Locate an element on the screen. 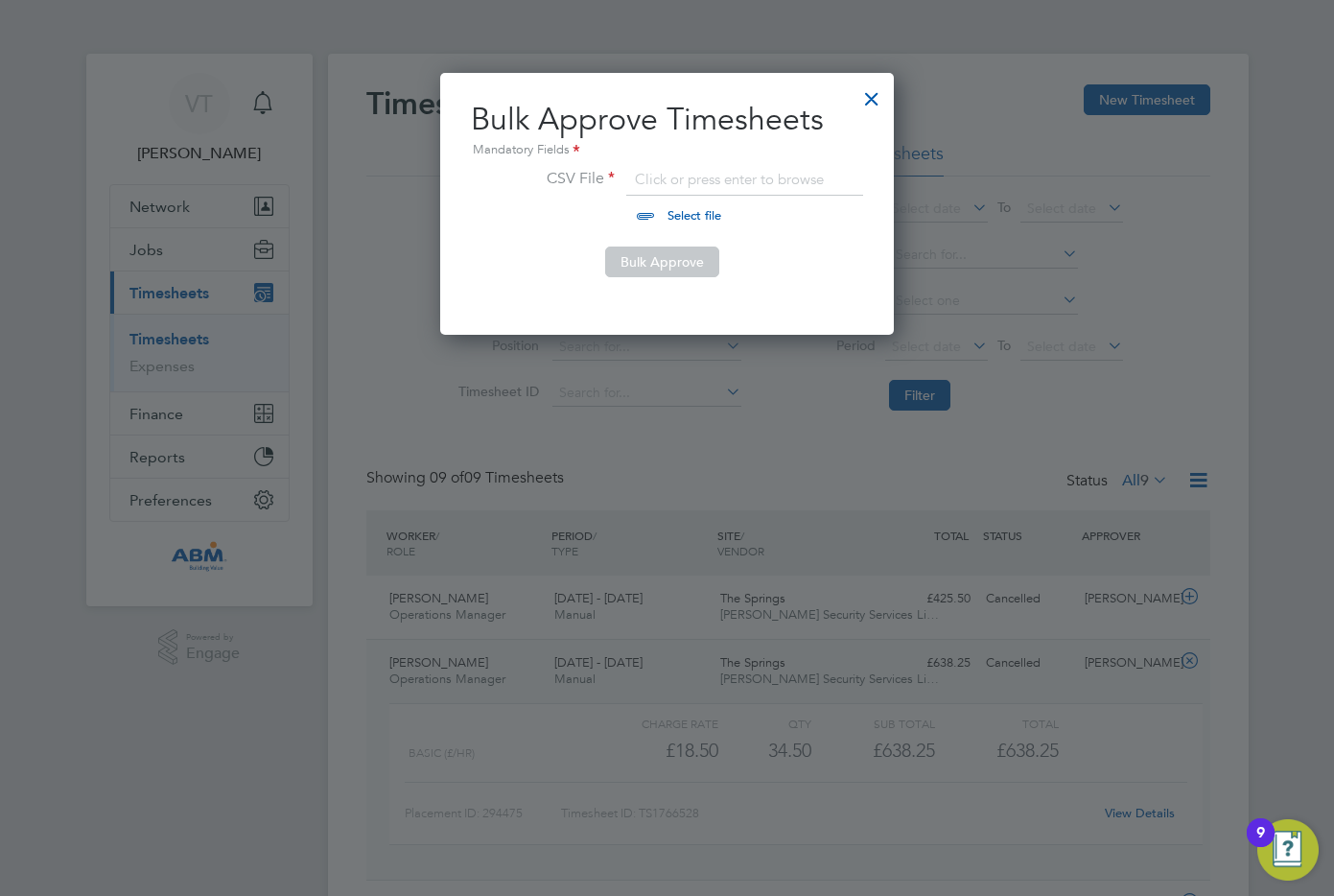  button: Open Resource Center, 9 new notifications is located at coordinates (1288, 849).